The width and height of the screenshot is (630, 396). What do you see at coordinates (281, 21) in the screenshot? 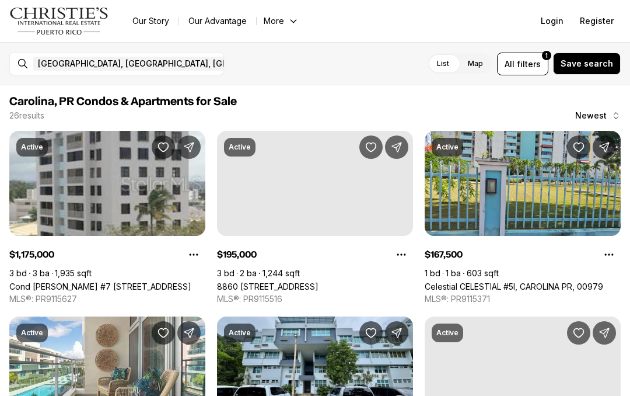
I see `button: More` at bounding box center [281, 21].